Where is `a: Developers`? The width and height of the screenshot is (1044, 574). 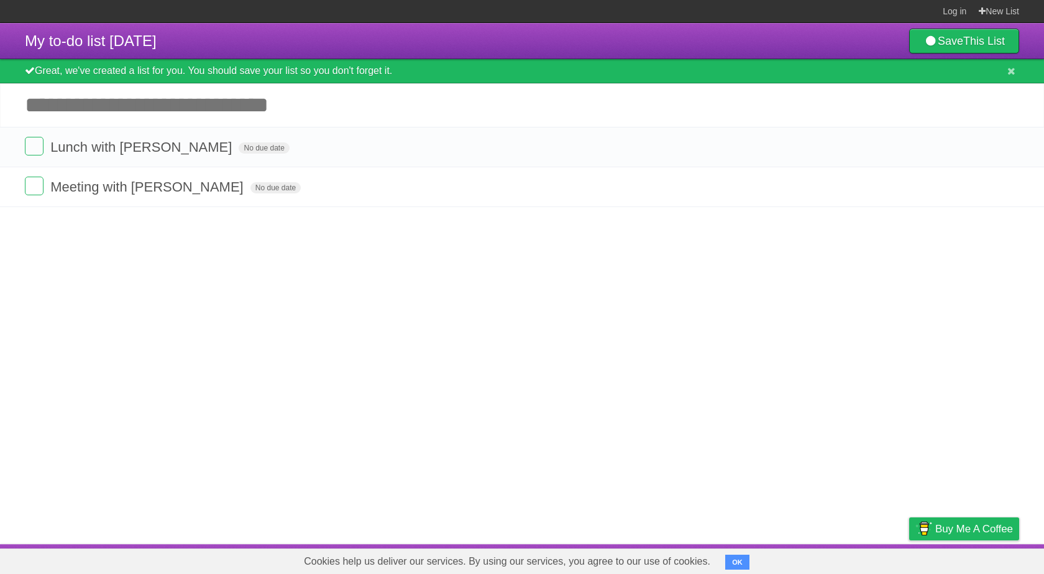
a: Developers is located at coordinates (810, 559).